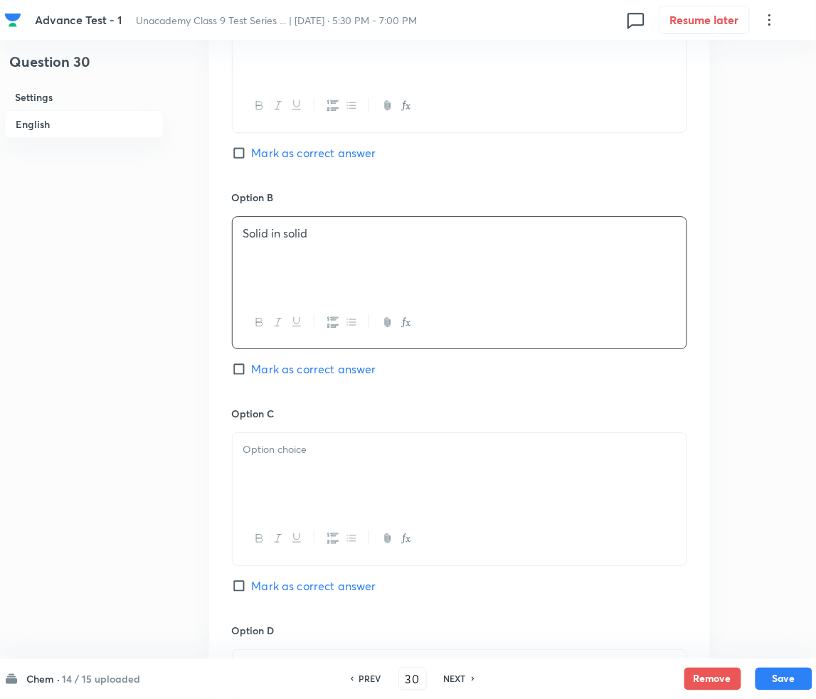 The height and width of the screenshot is (699, 816). I want to click on h6: Chem ·, so click(43, 679).